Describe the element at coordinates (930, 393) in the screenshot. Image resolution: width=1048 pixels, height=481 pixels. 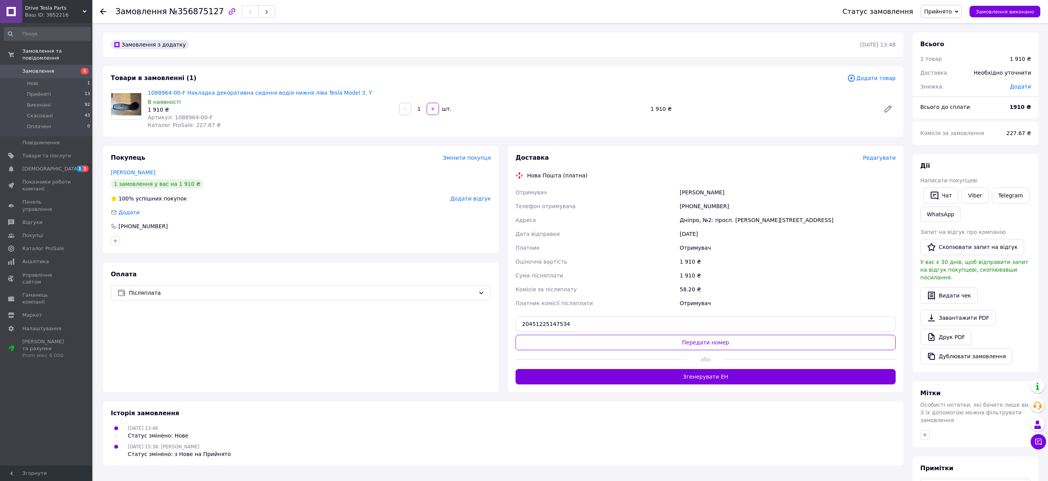
I see `span: Мітки` at that location.